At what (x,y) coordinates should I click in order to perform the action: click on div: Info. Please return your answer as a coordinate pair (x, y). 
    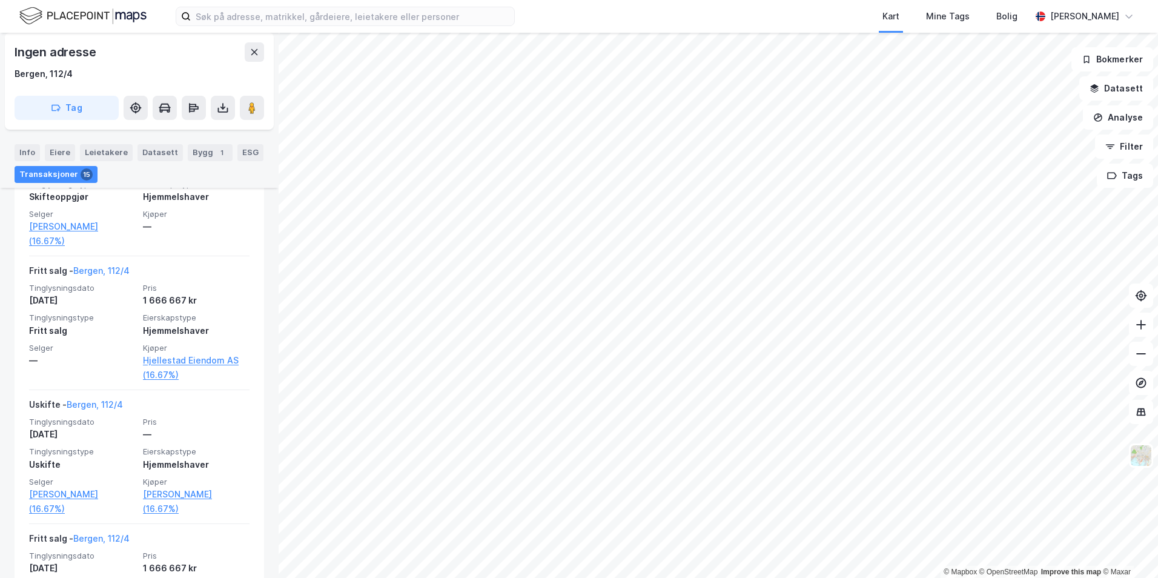
    Looking at the image, I should click on (27, 153).